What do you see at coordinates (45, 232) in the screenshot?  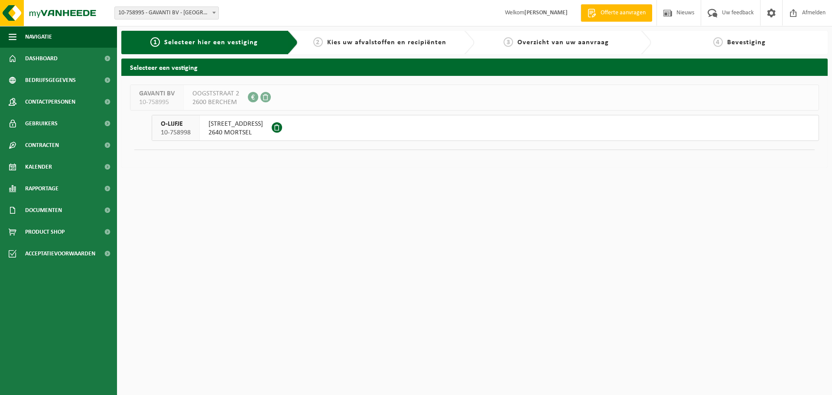 I see `span: Product Shop` at bounding box center [45, 232].